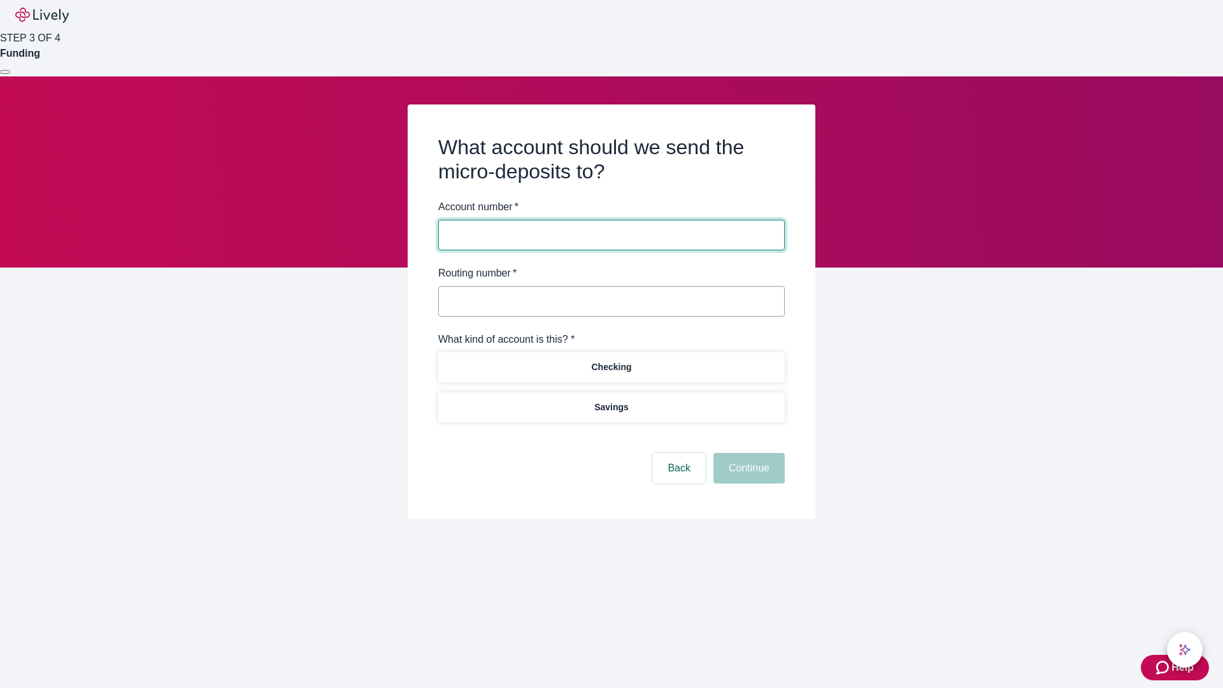 Image resolution: width=1223 pixels, height=688 pixels. I want to click on p: Checking, so click(611, 367).